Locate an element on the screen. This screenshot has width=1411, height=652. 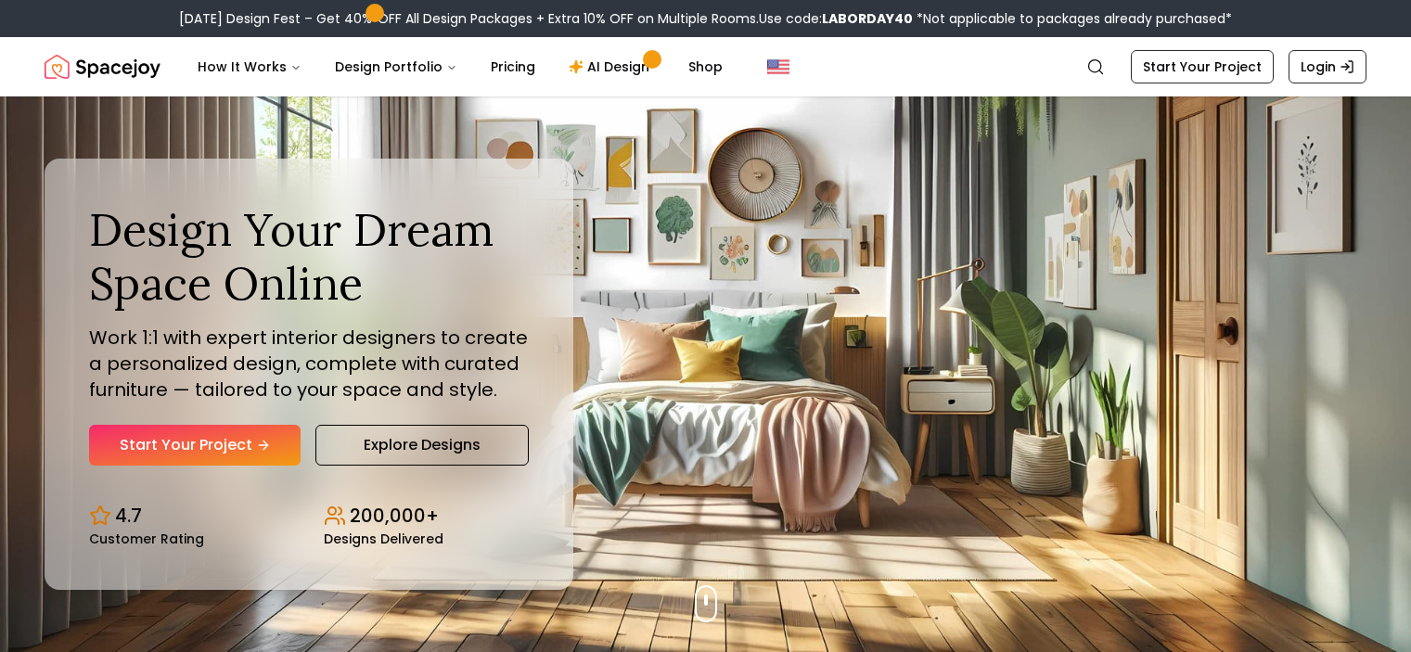
a: Spacejoy is located at coordinates (102, 67).